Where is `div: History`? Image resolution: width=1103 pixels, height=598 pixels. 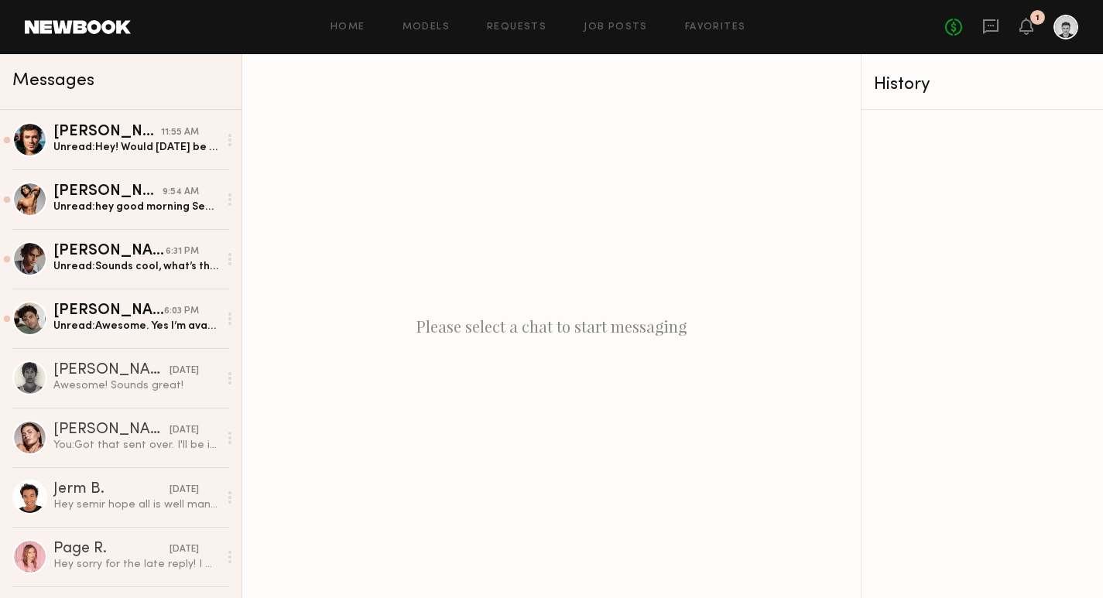
div: History is located at coordinates (982, 84).